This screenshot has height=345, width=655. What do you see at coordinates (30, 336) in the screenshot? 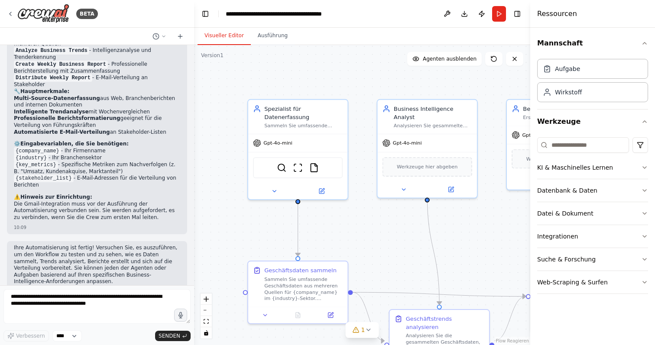
I see `span: Verbessern` at bounding box center [30, 336].